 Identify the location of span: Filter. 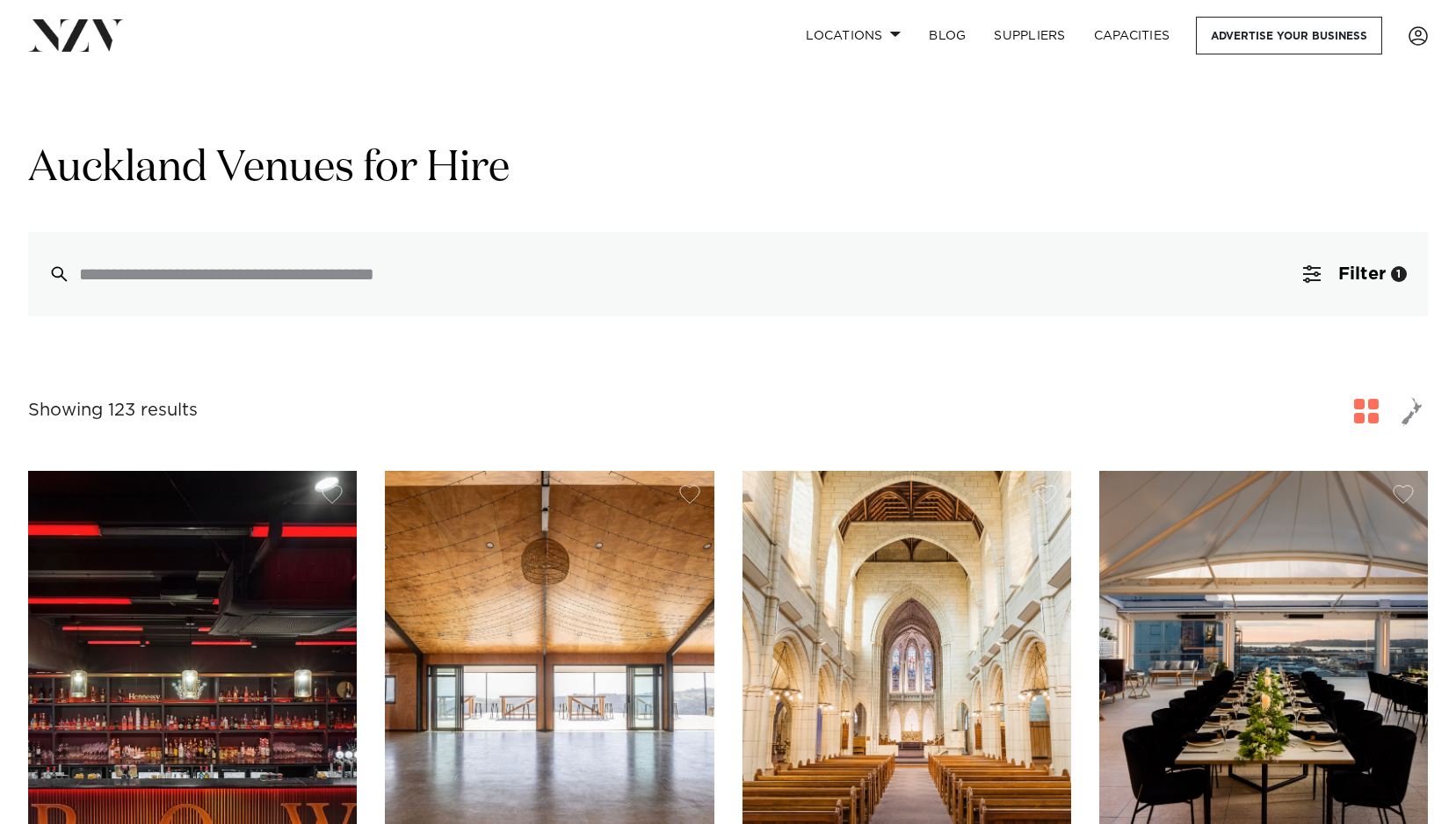
(1362, 274).